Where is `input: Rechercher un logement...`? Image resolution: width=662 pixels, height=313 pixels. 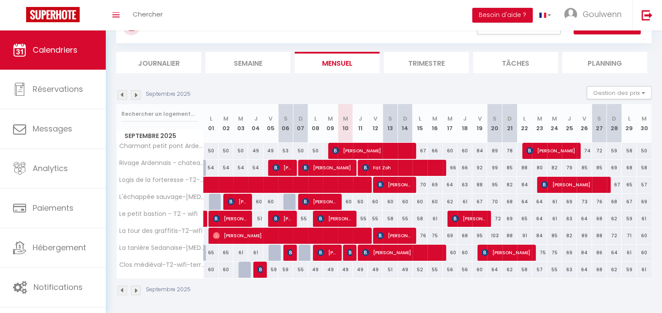 input: Rechercher un logement... is located at coordinates (160, 114).